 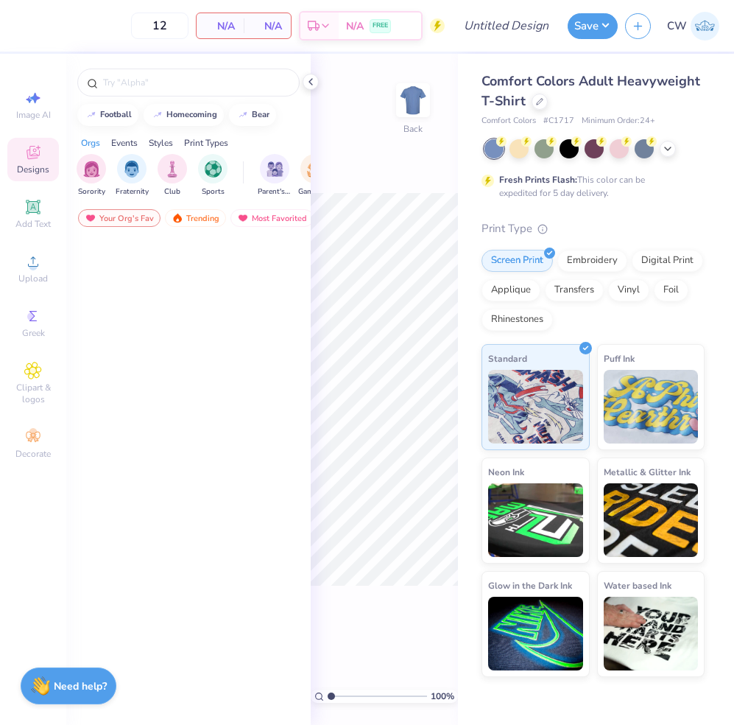 What do you see at coordinates (213, 192) in the screenshot?
I see `span: Sports` at bounding box center [213, 192].